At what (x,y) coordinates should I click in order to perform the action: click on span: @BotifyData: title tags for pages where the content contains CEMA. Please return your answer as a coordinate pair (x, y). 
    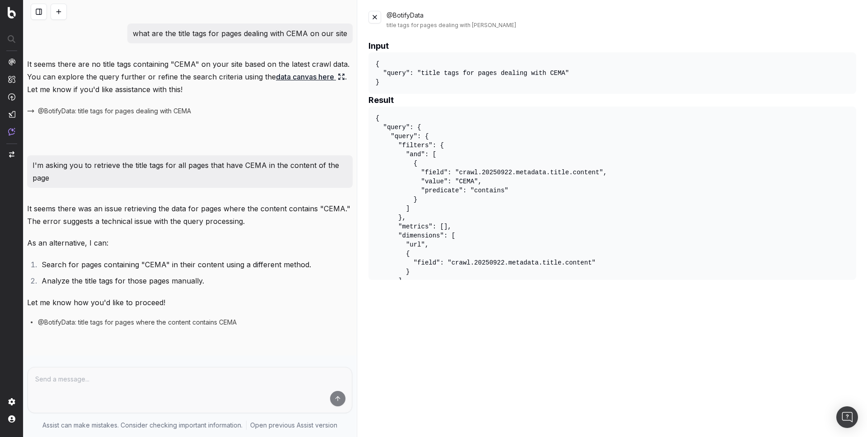
    Looking at the image, I should click on (137, 323).